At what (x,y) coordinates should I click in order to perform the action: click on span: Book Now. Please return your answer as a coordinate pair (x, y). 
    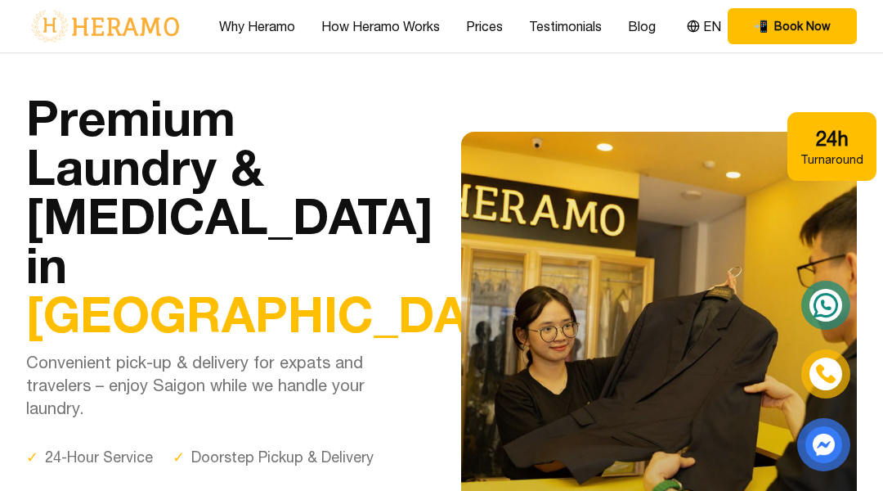
    Looking at the image, I should click on (802, 26).